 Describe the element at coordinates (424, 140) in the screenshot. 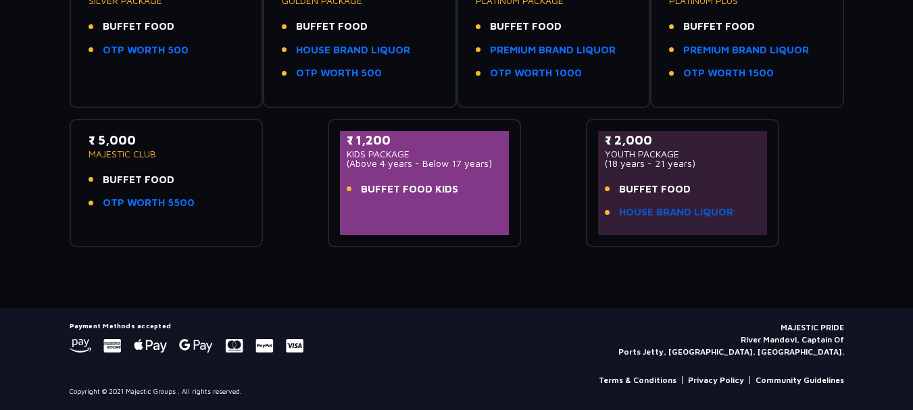

I see `p: ₹ 1,200` at that location.